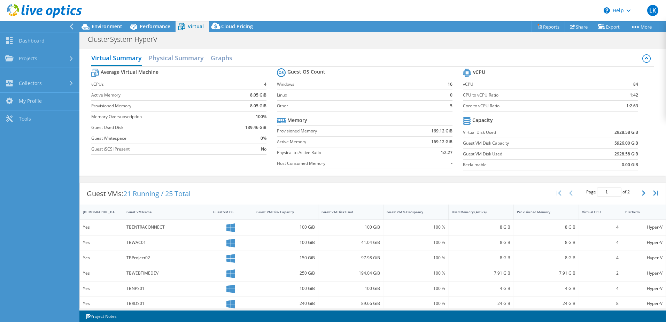  What do you see at coordinates (228, 212) in the screenshot?
I see `div: Guest VM OS` at bounding box center [228, 212].